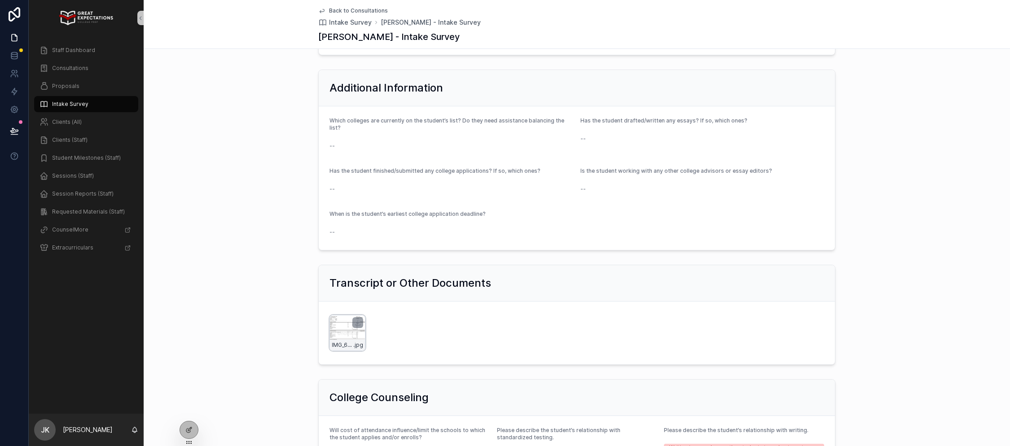 This screenshot has height=446, width=1010. What do you see at coordinates (676, 171) in the screenshot?
I see `span: Is the student working with any other college advisors or essay editors?` at bounding box center [676, 171].